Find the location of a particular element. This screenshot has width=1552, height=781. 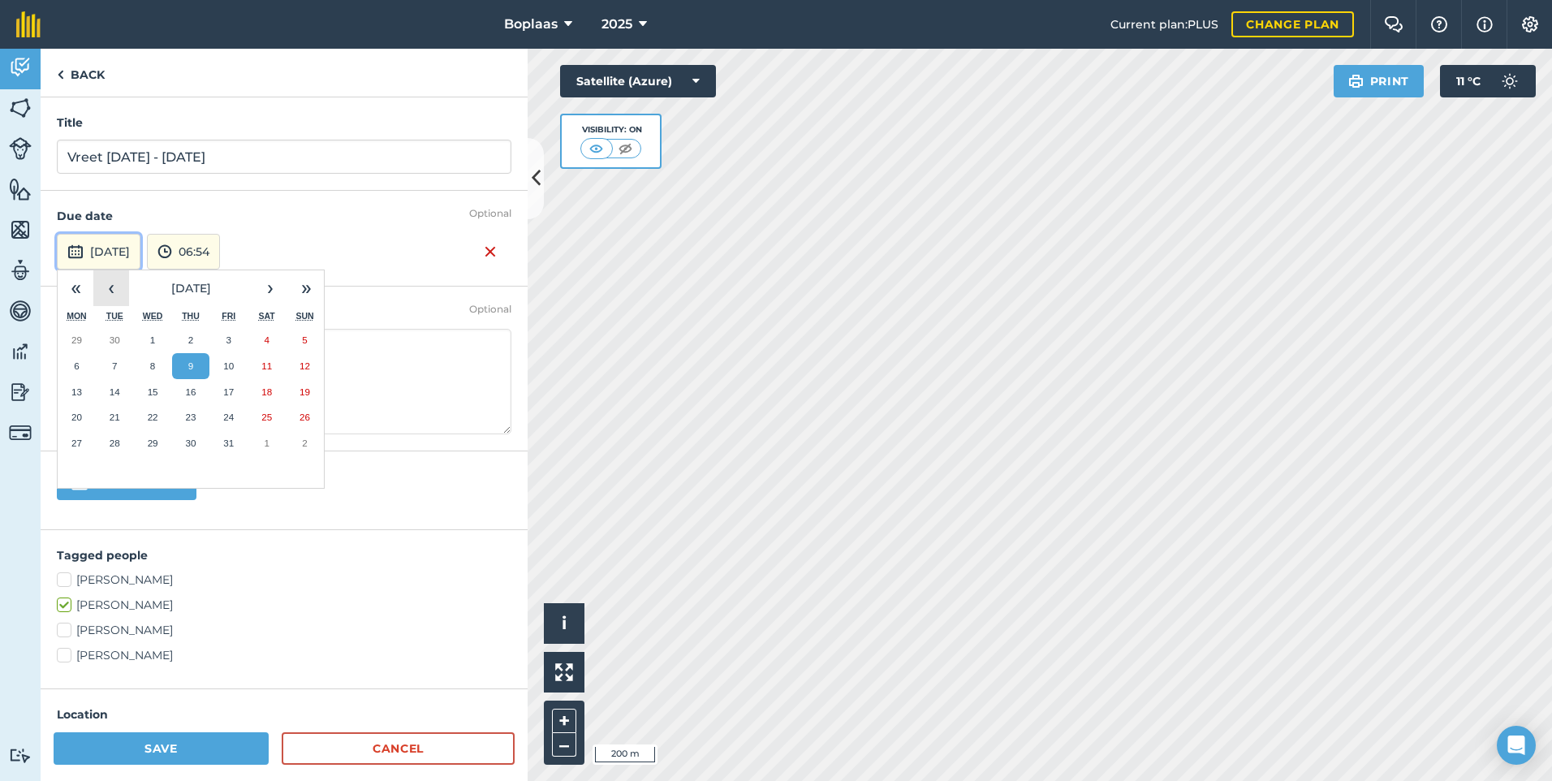

button: September 30, 2025 is located at coordinates (114, 340).